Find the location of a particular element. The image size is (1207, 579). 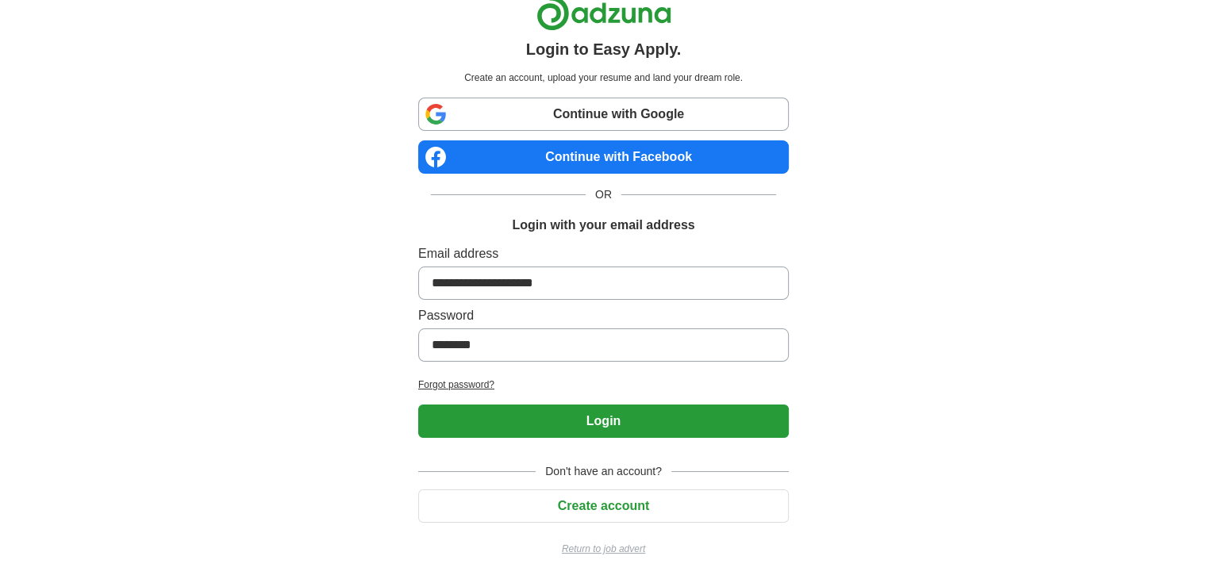

a: Continue with Google is located at coordinates (603, 114).